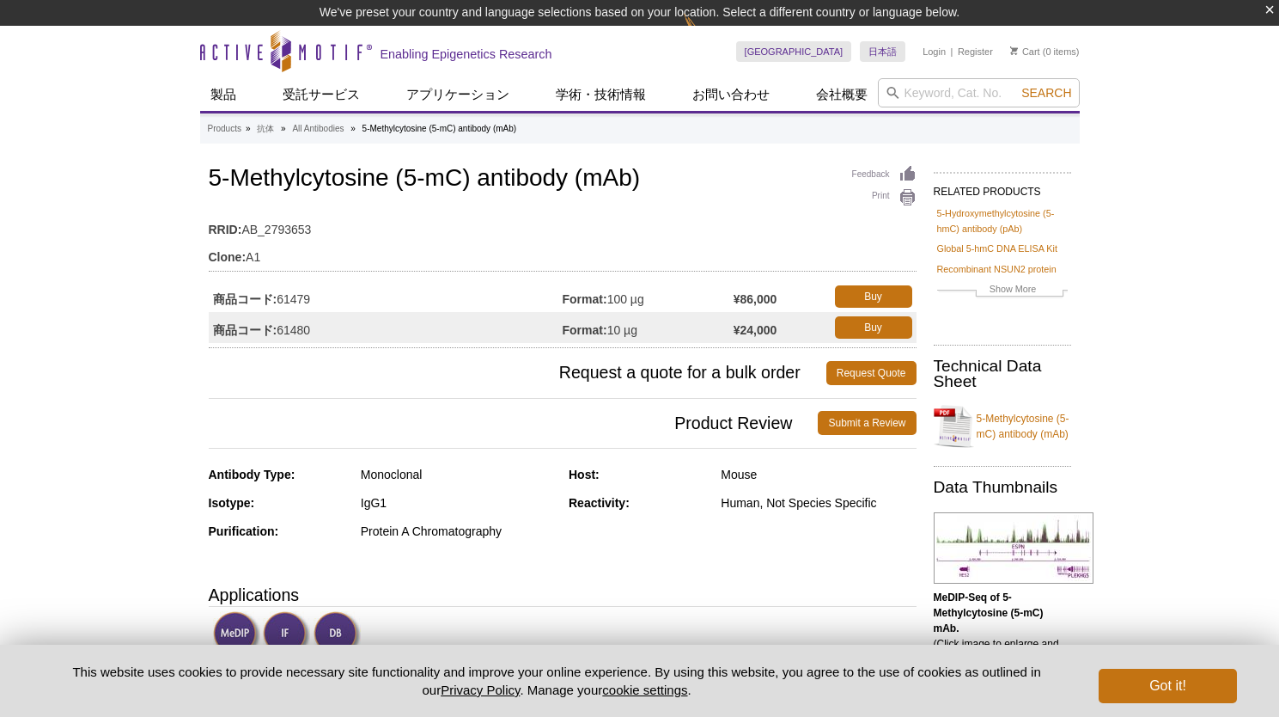  I want to click on a: Global 5-hmC DNA ELISA Kit, so click(998, 248).